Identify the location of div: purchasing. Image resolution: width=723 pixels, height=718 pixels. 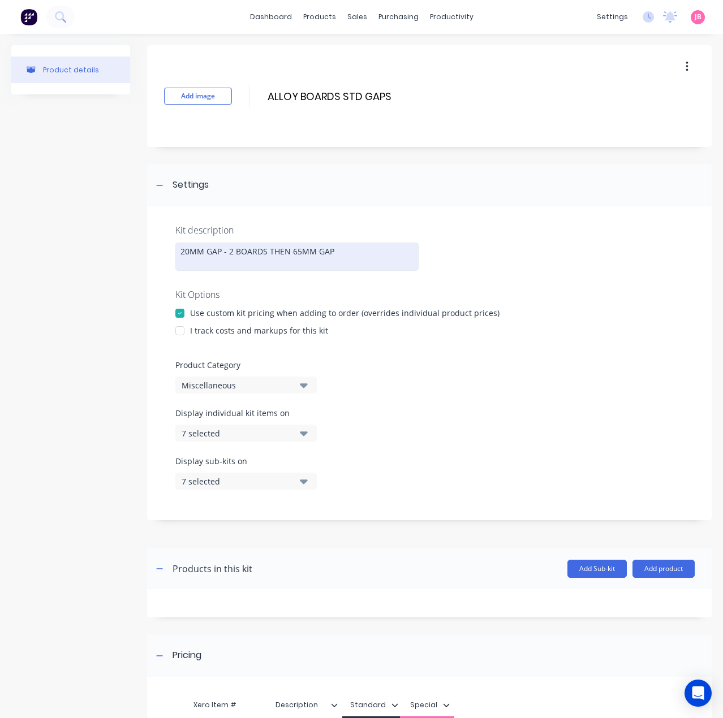
(398, 17).